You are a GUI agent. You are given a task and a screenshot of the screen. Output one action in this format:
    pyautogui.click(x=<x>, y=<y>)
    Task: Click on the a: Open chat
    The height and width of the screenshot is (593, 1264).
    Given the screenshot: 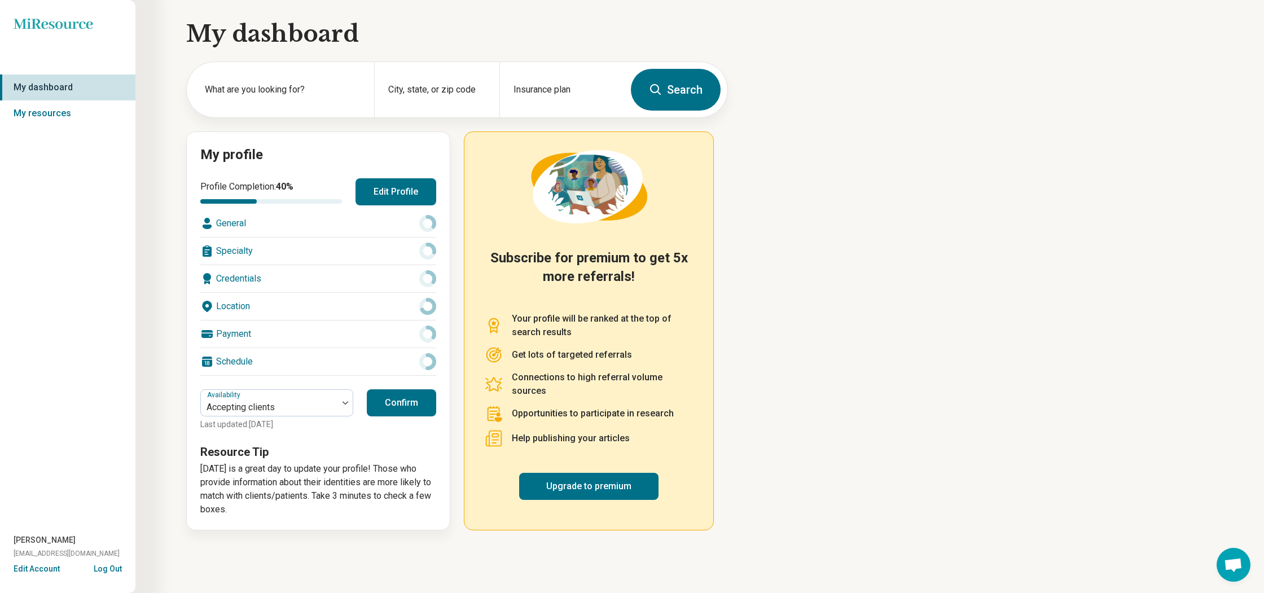 What is the action you would take?
    pyautogui.click(x=1233, y=565)
    